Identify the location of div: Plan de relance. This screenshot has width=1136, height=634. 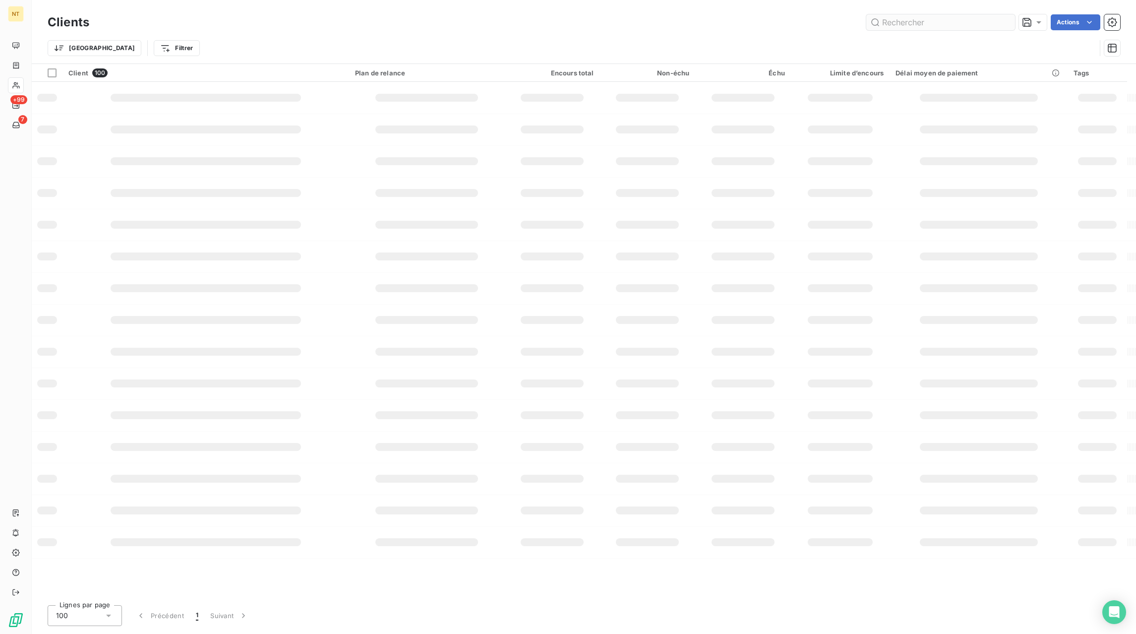
(426, 73).